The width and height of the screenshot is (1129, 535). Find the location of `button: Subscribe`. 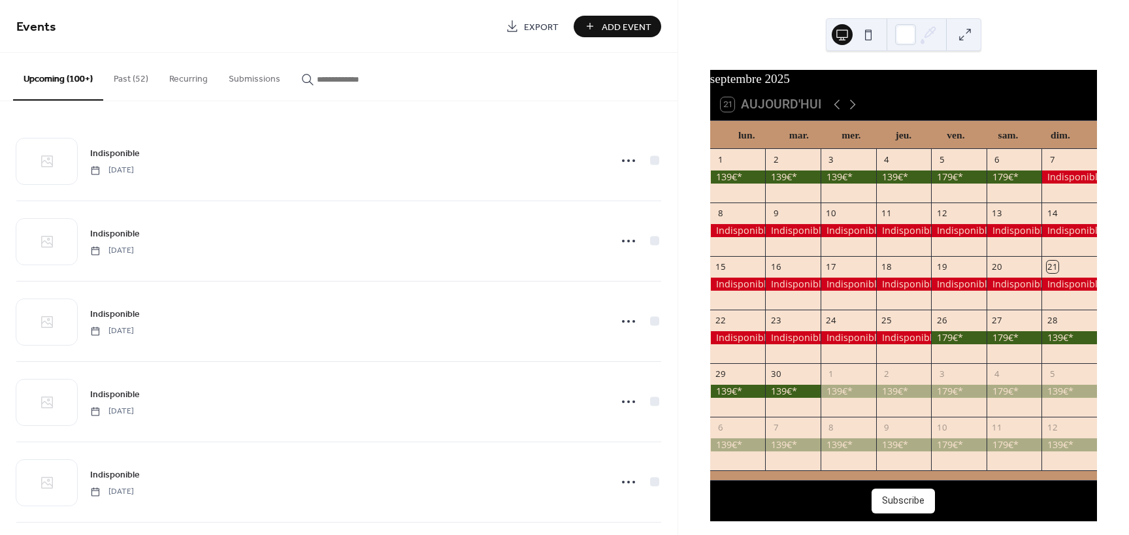

button: Subscribe is located at coordinates (903, 501).